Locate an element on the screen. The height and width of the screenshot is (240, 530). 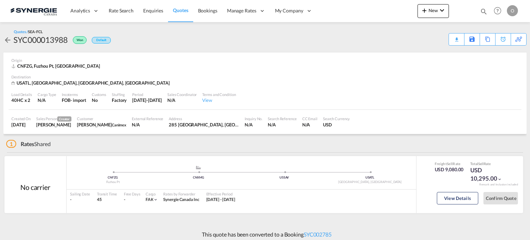
span: Quotes is located at coordinates (180, 10).